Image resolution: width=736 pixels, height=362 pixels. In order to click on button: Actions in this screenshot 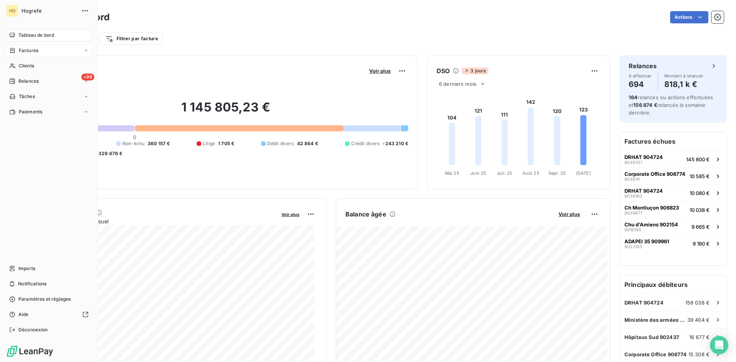, I will do `click(689, 17)`.